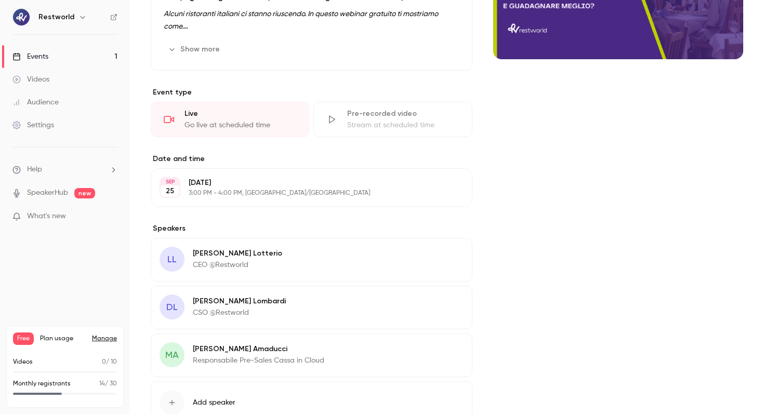 Image resolution: width=764 pixels, height=414 pixels. I want to click on li: help-dropdown-opener, so click(65, 169).